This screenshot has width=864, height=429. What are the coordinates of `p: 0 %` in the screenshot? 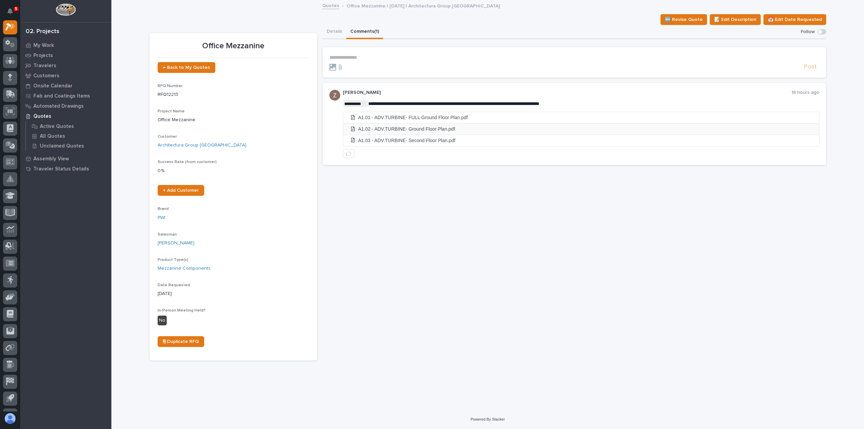 It's located at (233, 171).